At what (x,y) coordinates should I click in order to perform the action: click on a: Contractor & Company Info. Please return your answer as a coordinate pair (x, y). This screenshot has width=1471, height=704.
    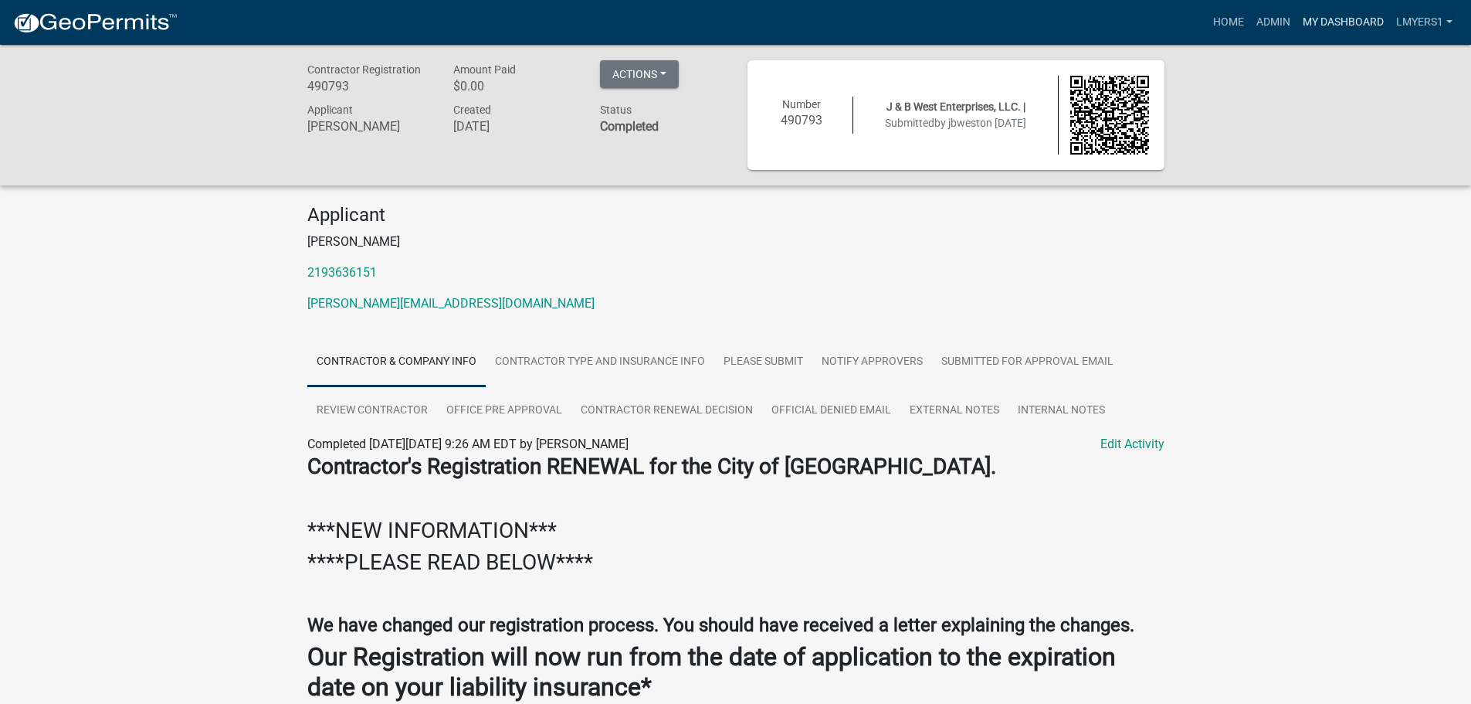
    Looking at the image, I should click on (396, 362).